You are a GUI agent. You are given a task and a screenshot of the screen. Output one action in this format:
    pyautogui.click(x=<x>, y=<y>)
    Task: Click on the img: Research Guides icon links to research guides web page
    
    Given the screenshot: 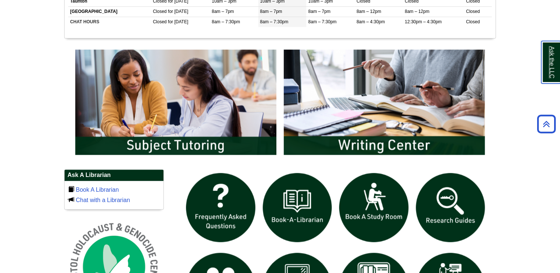 What is the action you would take?
    pyautogui.click(x=450, y=207)
    